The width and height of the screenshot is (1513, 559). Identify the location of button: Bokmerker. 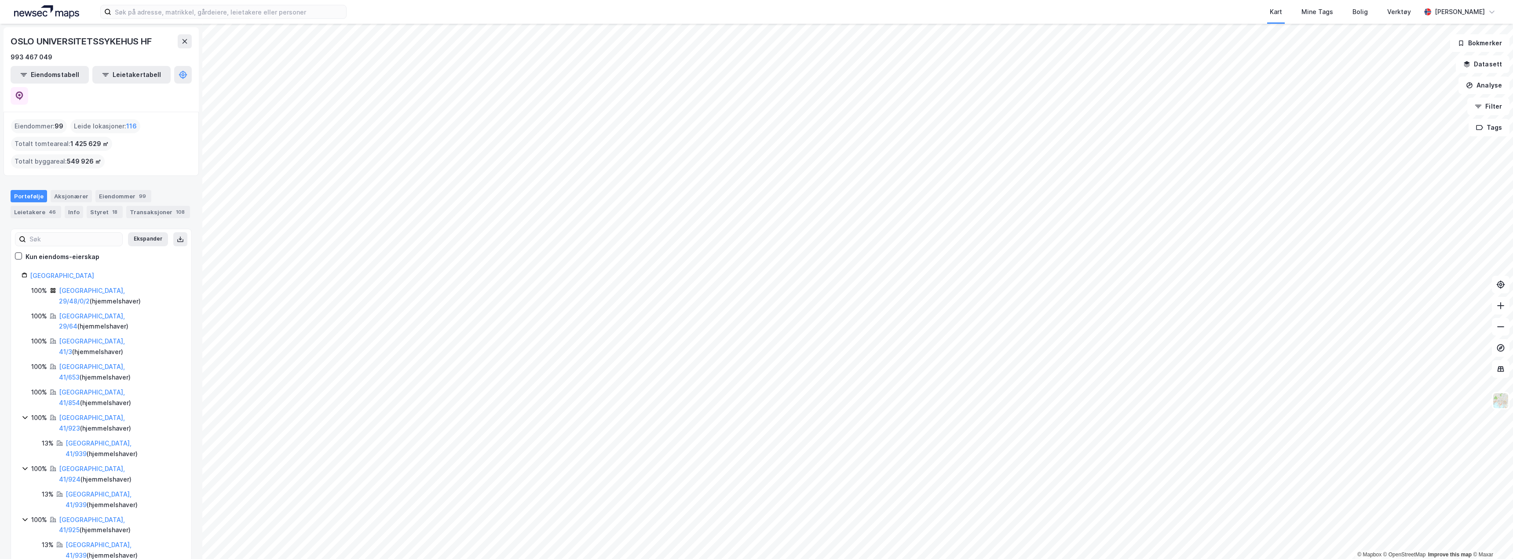
(1480, 43).